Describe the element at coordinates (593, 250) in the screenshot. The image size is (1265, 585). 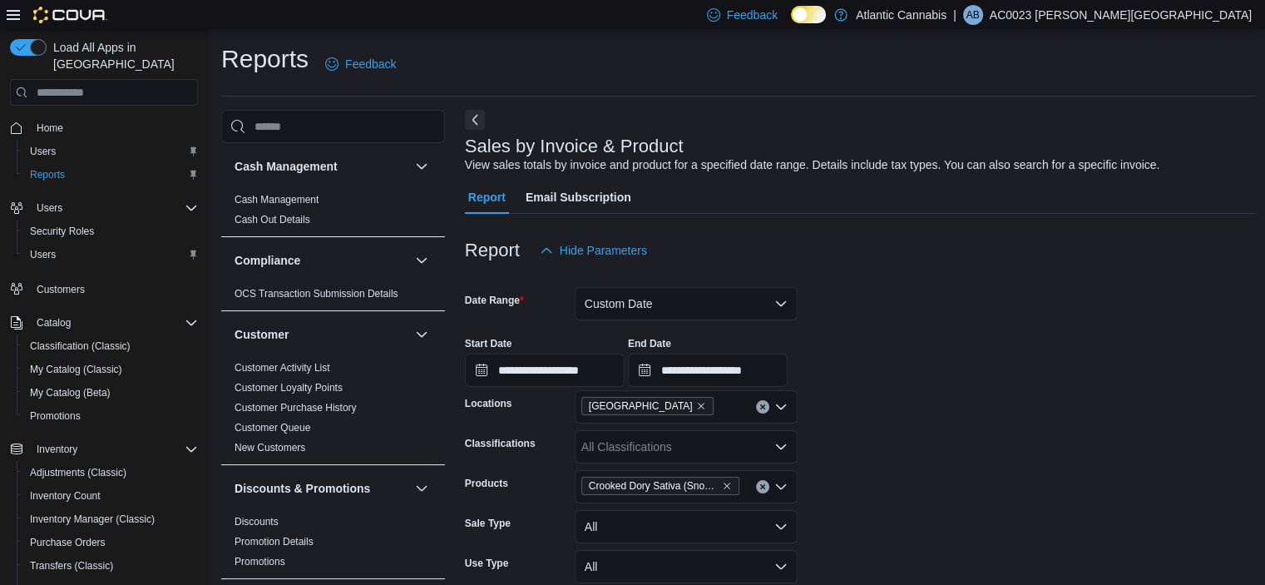
I see `button: Hide Parameters` at that location.